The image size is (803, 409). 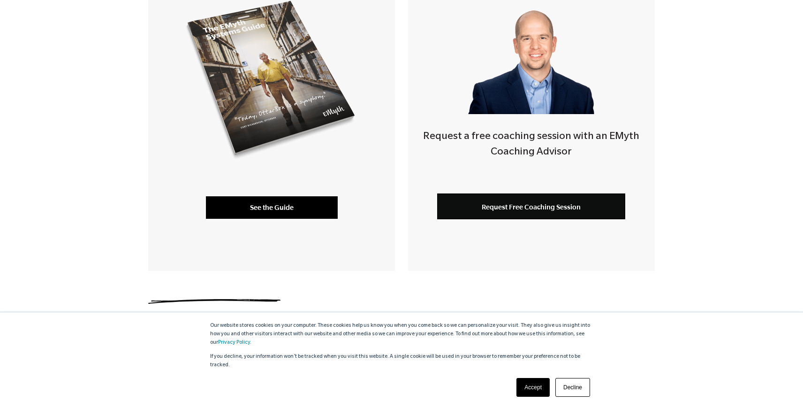 What do you see at coordinates (531, 206) in the screenshot?
I see `span: Request Free Coaching Session` at bounding box center [531, 206].